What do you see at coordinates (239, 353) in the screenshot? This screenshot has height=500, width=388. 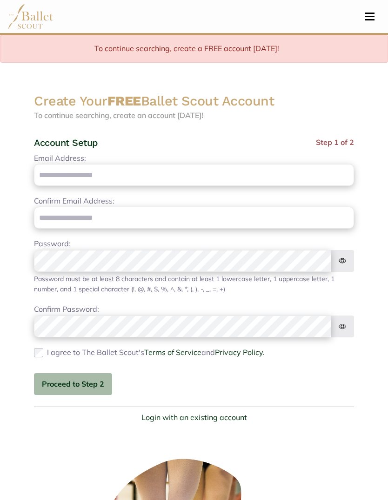 I see `a: Privacy Policy.` at bounding box center [239, 353].